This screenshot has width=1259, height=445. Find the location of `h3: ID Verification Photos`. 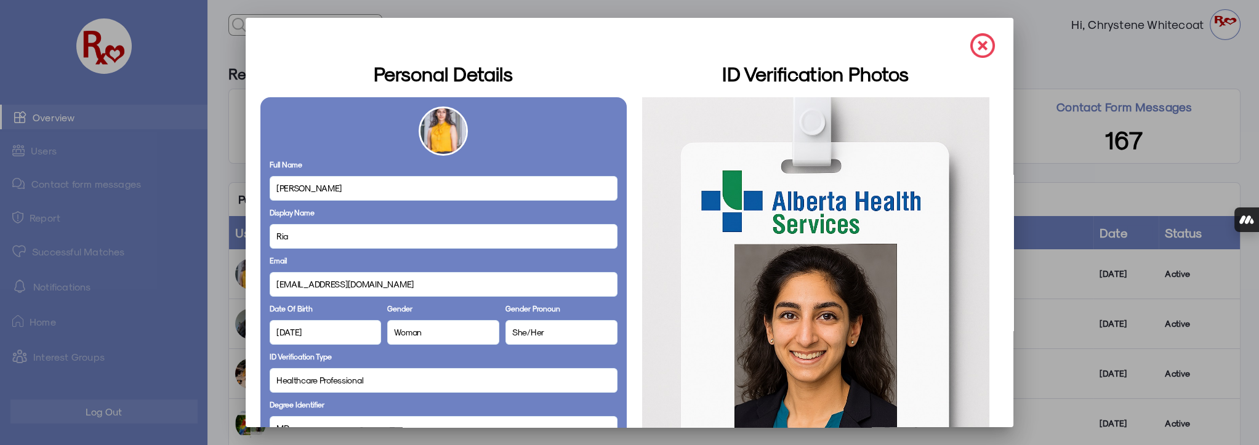

h3: ID Verification Photos is located at coordinates (815, 73).